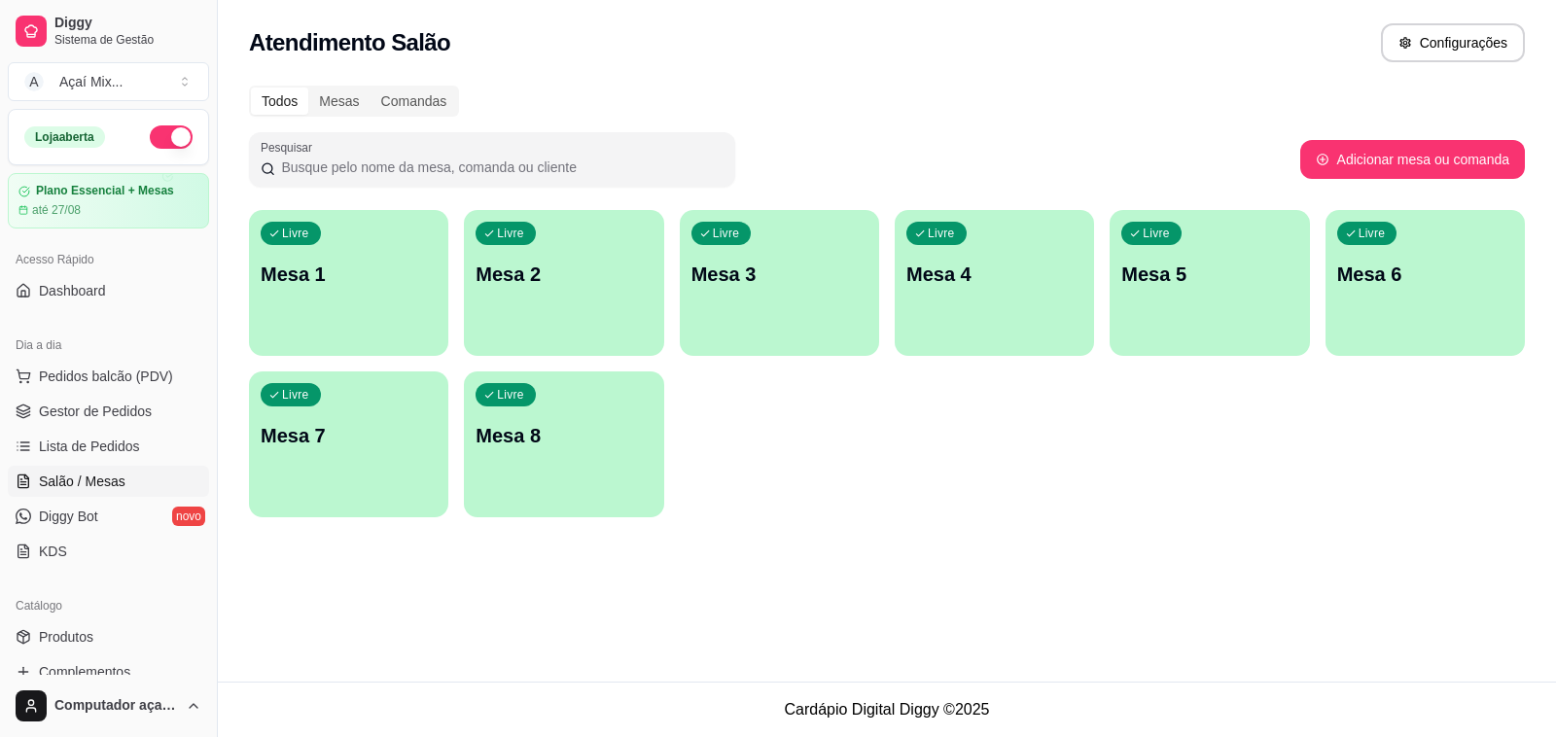  Describe the element at coordinates (563, 283) in the screenshot. I see `button: LivreMesa 2` at that location.